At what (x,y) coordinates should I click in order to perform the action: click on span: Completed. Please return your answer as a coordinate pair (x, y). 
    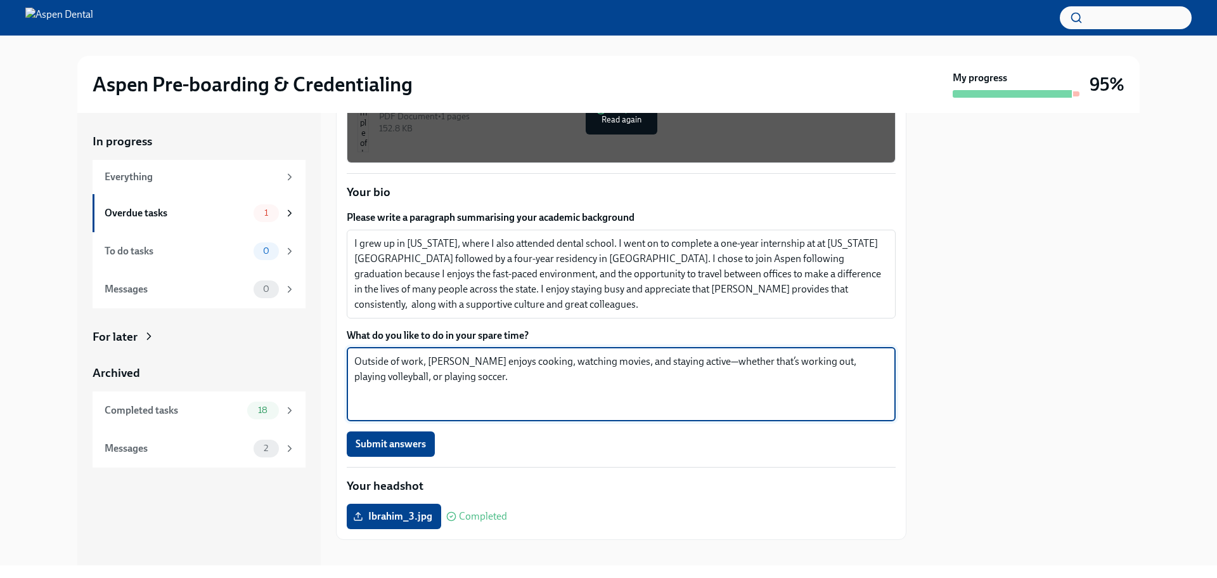
    Looking at the image, I should click on (483, 516).